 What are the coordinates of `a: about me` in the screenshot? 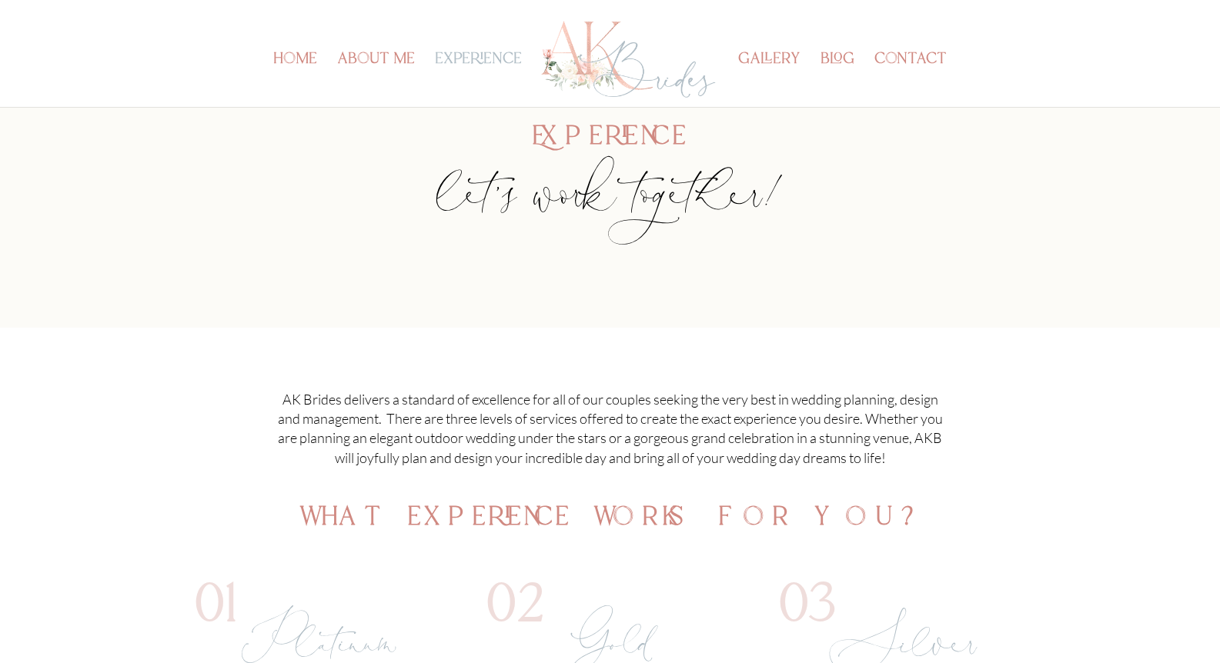 It's located at (376, 80).